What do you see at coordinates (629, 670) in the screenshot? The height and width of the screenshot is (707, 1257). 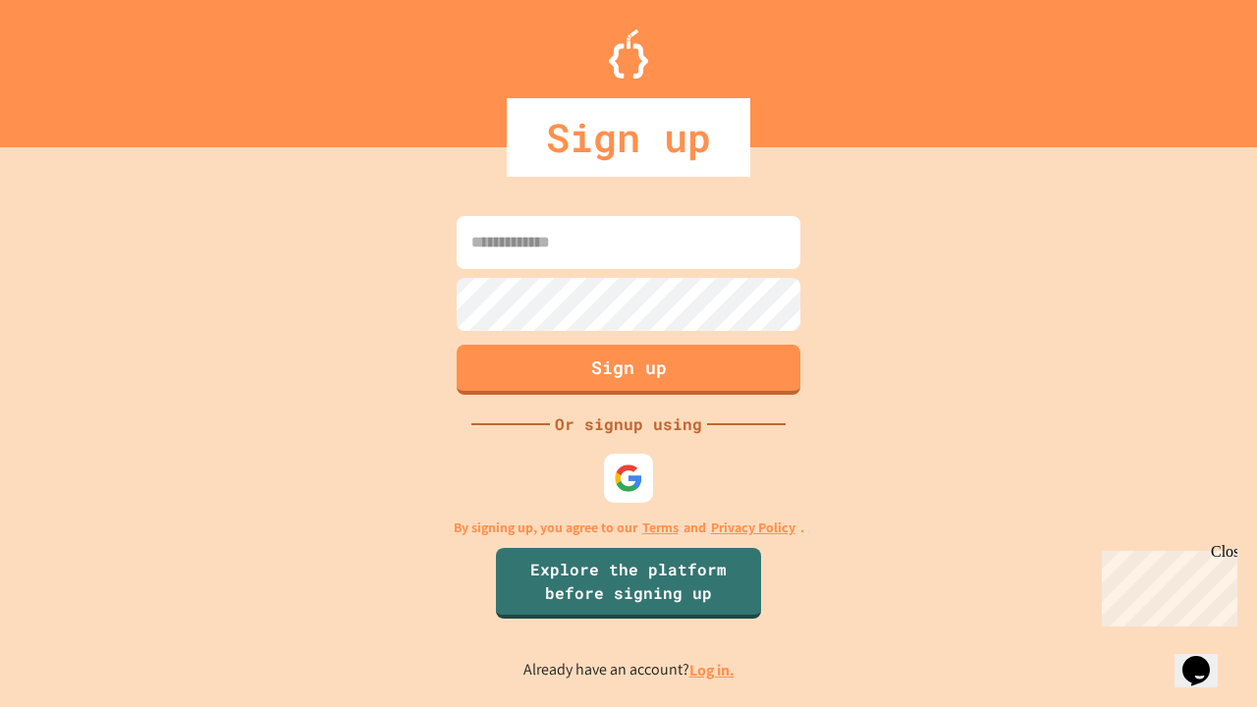 I see `p: Already have an account?` at bounding box center [629, 670].